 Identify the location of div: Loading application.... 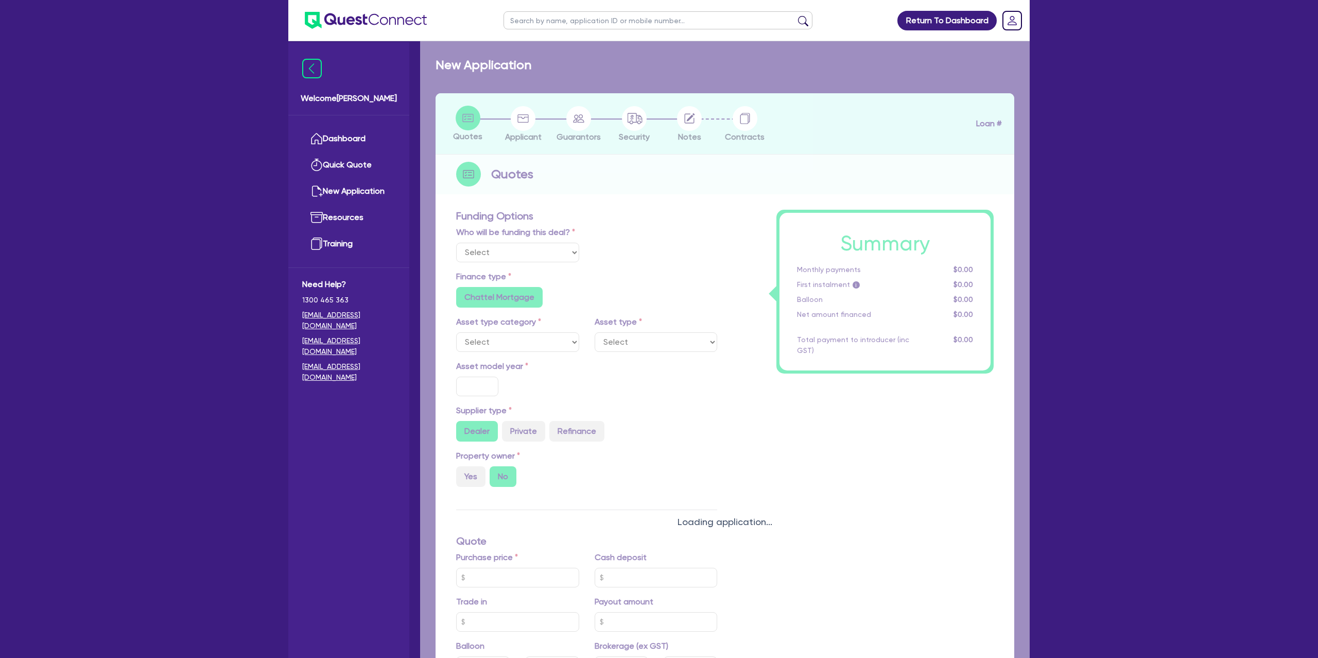
(725, 521).